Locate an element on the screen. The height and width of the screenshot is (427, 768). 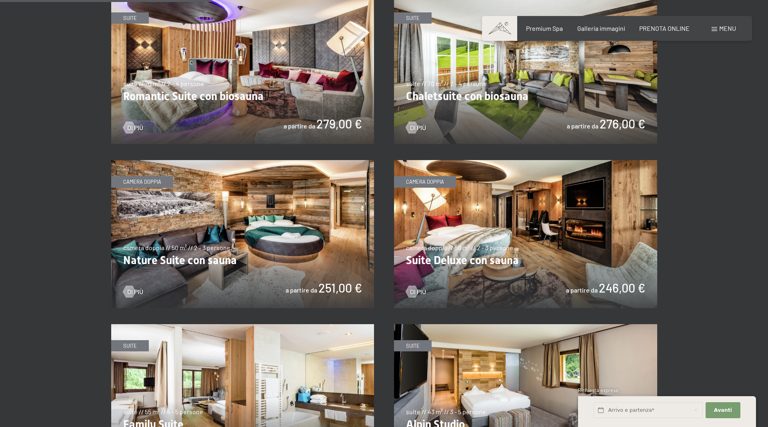
a: Galleria immagini is located at coordinates (601, 28).